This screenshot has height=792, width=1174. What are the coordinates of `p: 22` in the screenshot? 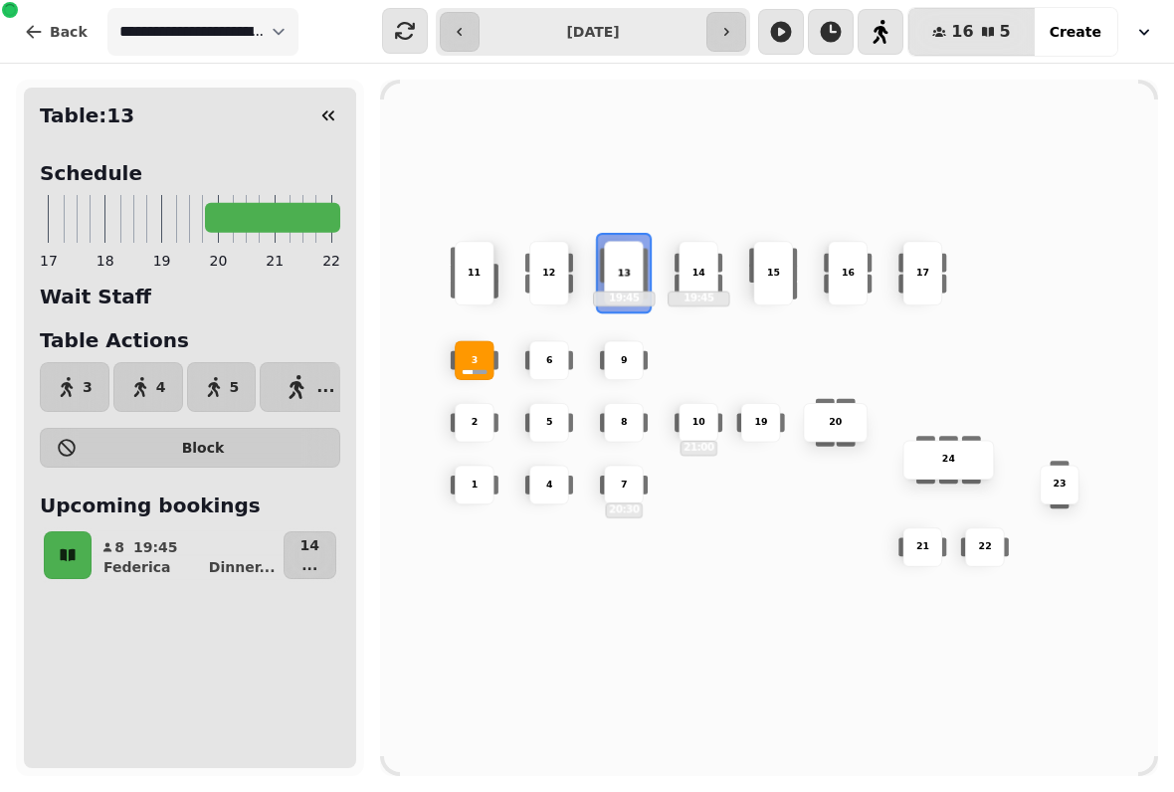 It's located at (984, 547).